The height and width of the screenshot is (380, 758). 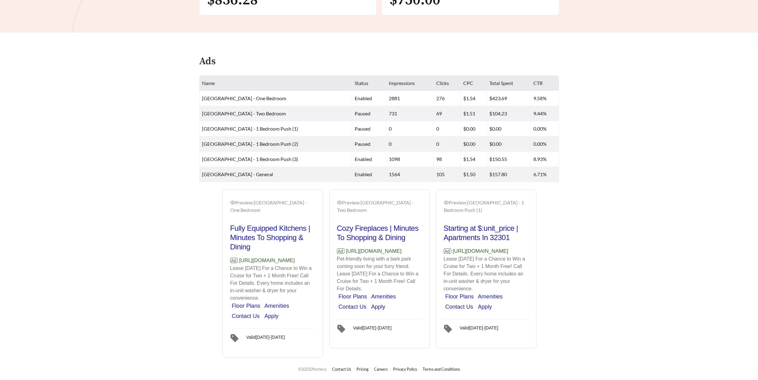 What do you see at coordinates (545, 159) in the screenshot?
I see `td: 8.93%` at bounding box center [545, 159].